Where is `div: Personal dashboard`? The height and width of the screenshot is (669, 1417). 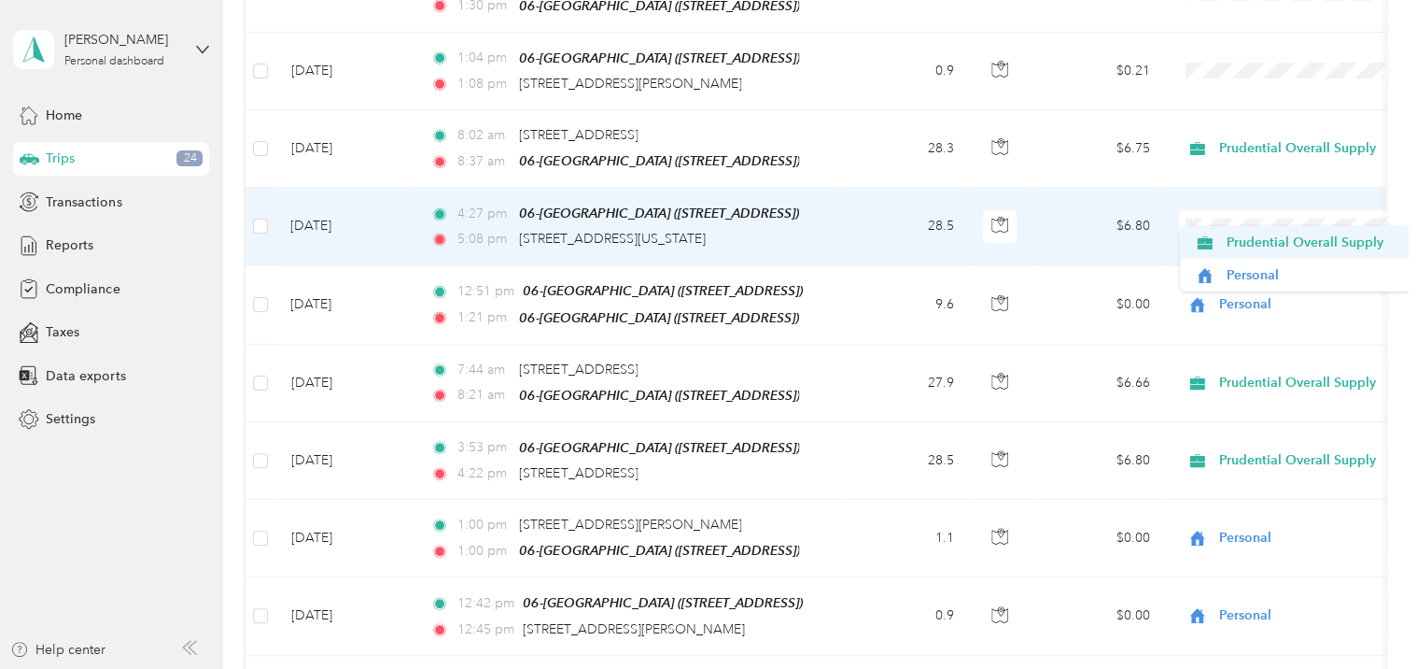 div: Personal dashboard is located at coordinates (114, 62).